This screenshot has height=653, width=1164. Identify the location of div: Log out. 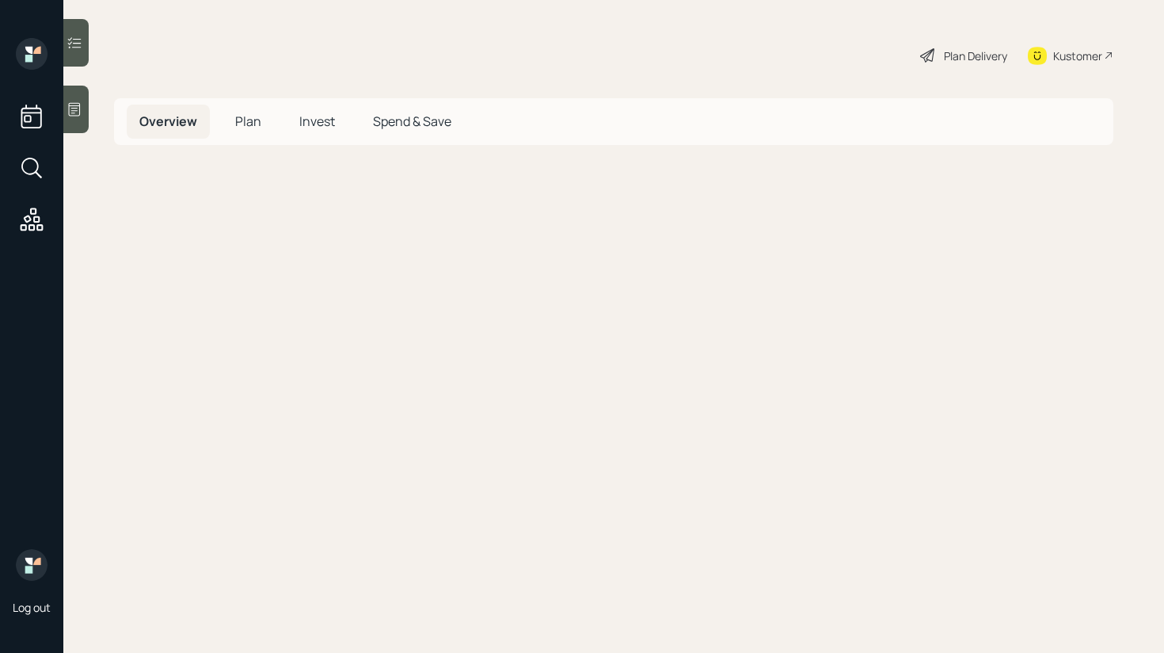
(32, 607).